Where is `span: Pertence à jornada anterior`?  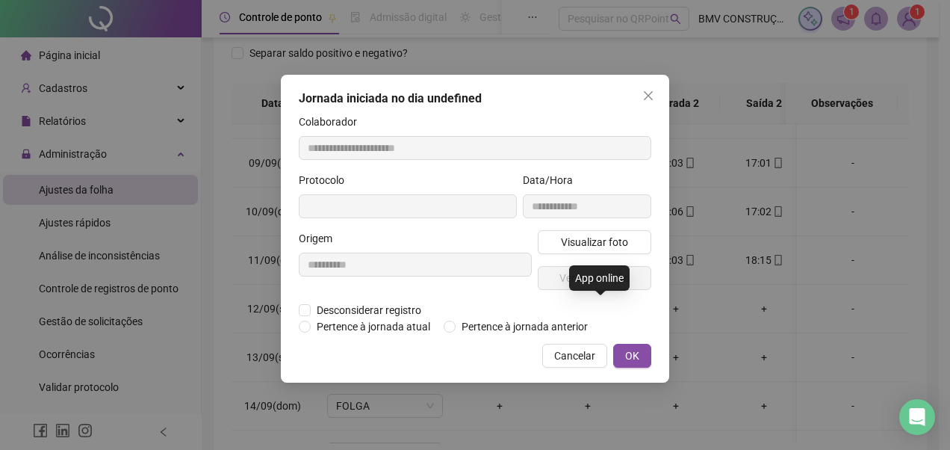 span: Pertence à jornada anterior is located at coordinates (524, 326).